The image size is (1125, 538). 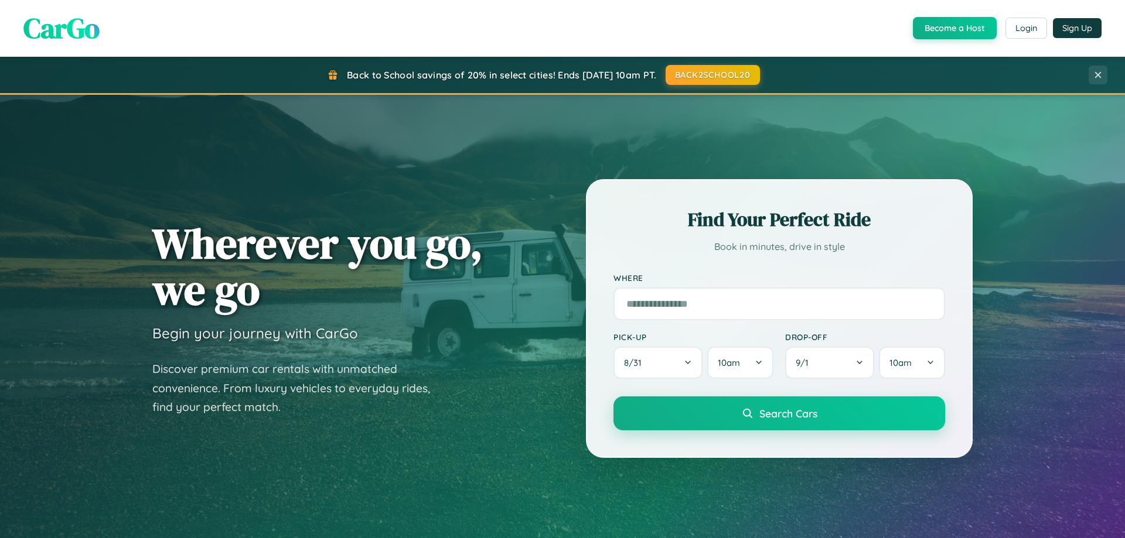 I want to click on button: Login, so click(x=1026, y=28).